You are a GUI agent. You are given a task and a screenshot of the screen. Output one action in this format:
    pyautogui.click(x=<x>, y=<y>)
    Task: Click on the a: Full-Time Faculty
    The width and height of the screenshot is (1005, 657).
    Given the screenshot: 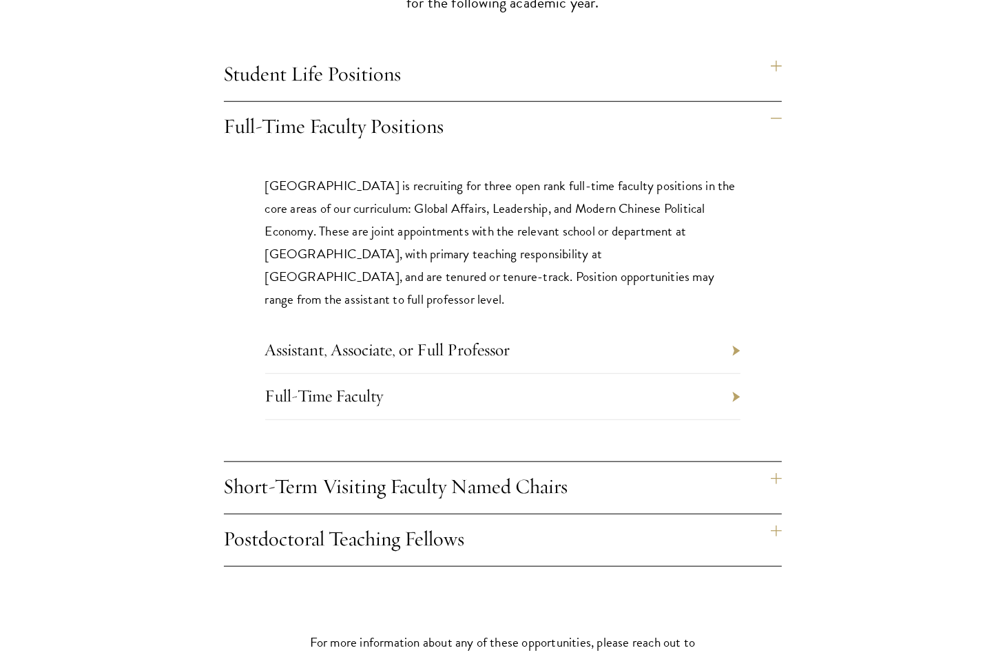 What is the action you would take?
    pyautogui.click(x=324, y=395)
    